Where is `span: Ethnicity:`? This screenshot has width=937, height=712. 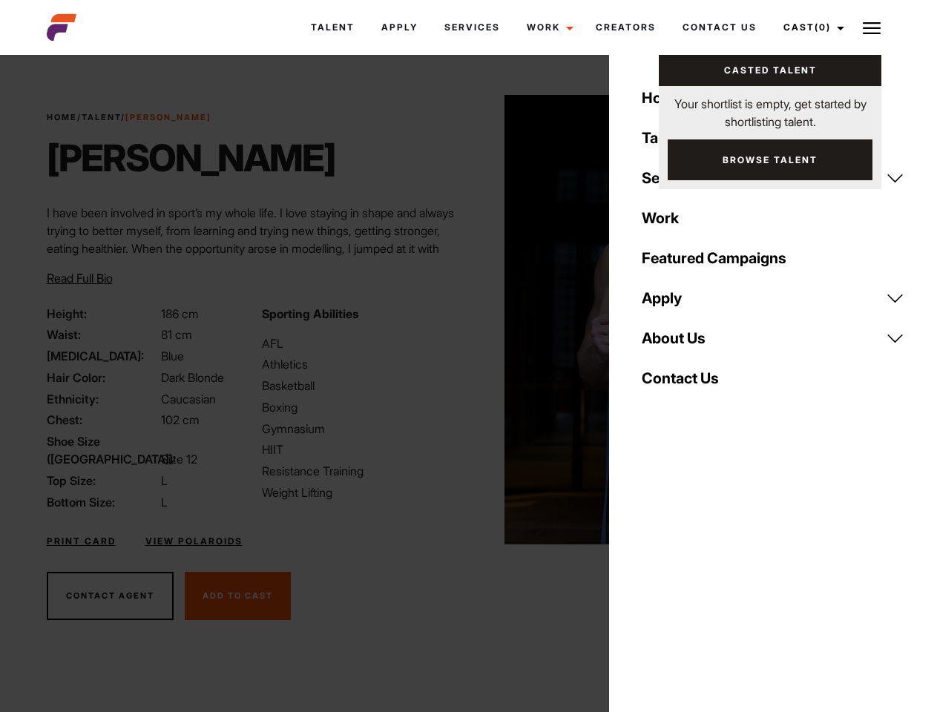
span: Ethnicity: is located at coordinates (102, 399).